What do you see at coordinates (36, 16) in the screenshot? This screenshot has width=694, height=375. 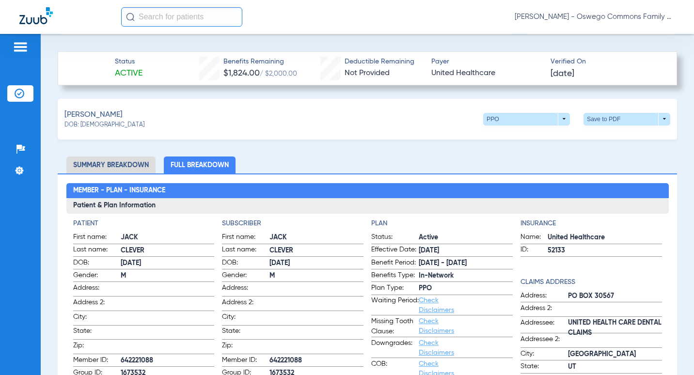 I see `img: Zuub Logo` at bounding box center [36, 16].